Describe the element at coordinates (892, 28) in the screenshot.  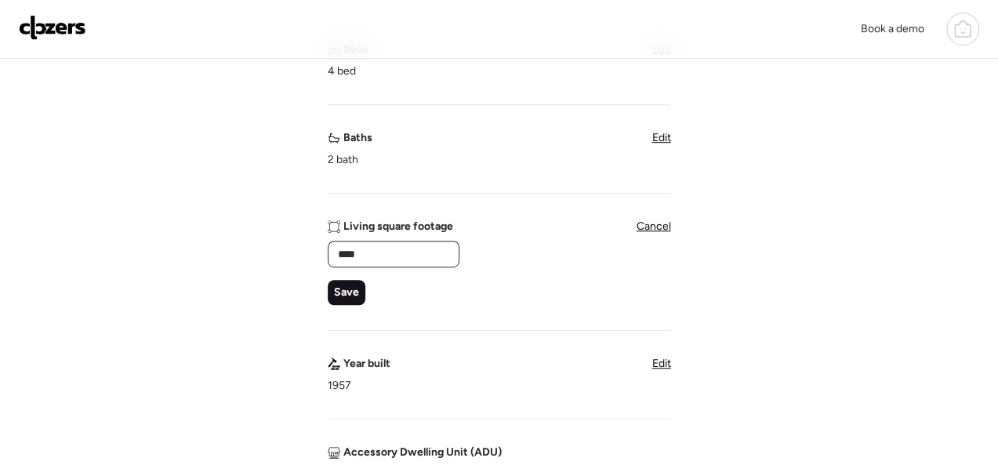
I see `span: Book a demo` at that location.